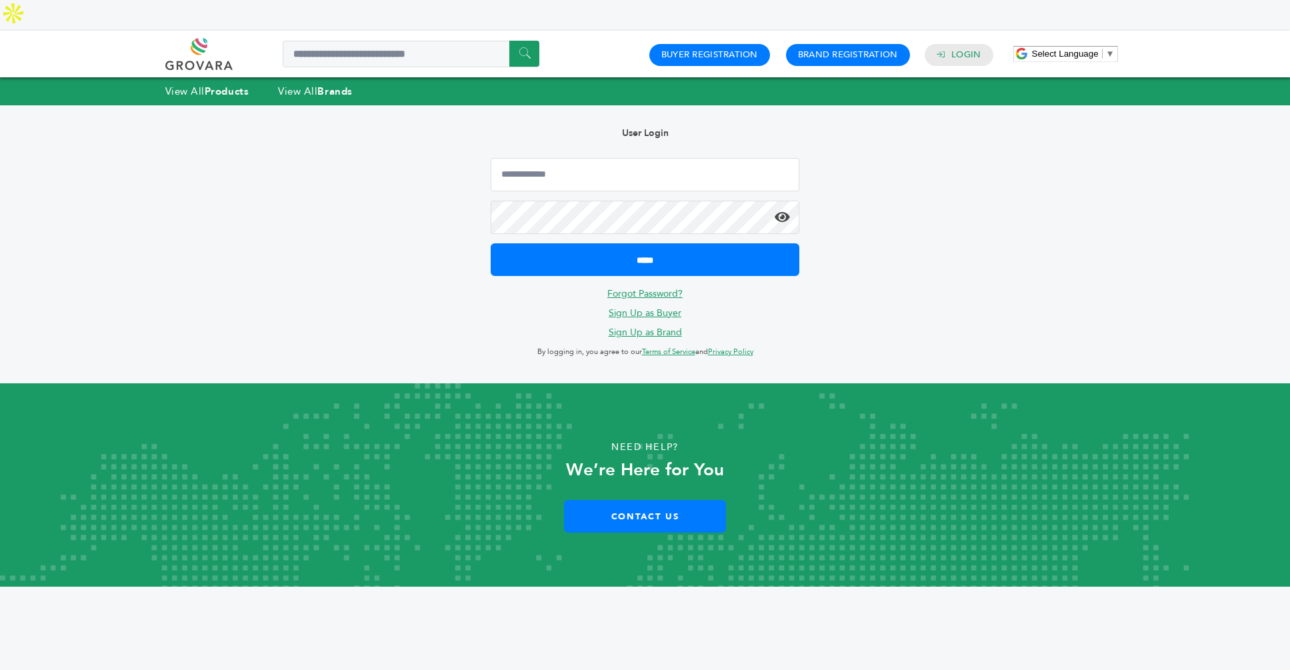 Image resolution: width=1290 pixels, height=670 pixels. Describe the element at coordinates (645, 332) in the screenshot. I see `a: Sign Up as Brand` at that location.